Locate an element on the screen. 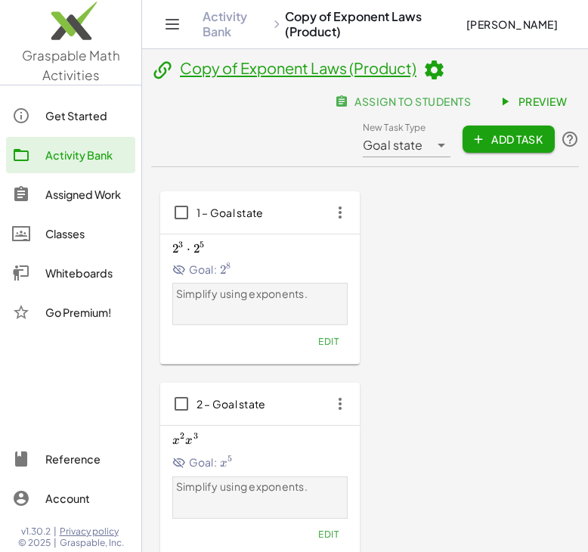 The image size is (588, 552). button: Toggle navigation is located at coordinates (172, 24).